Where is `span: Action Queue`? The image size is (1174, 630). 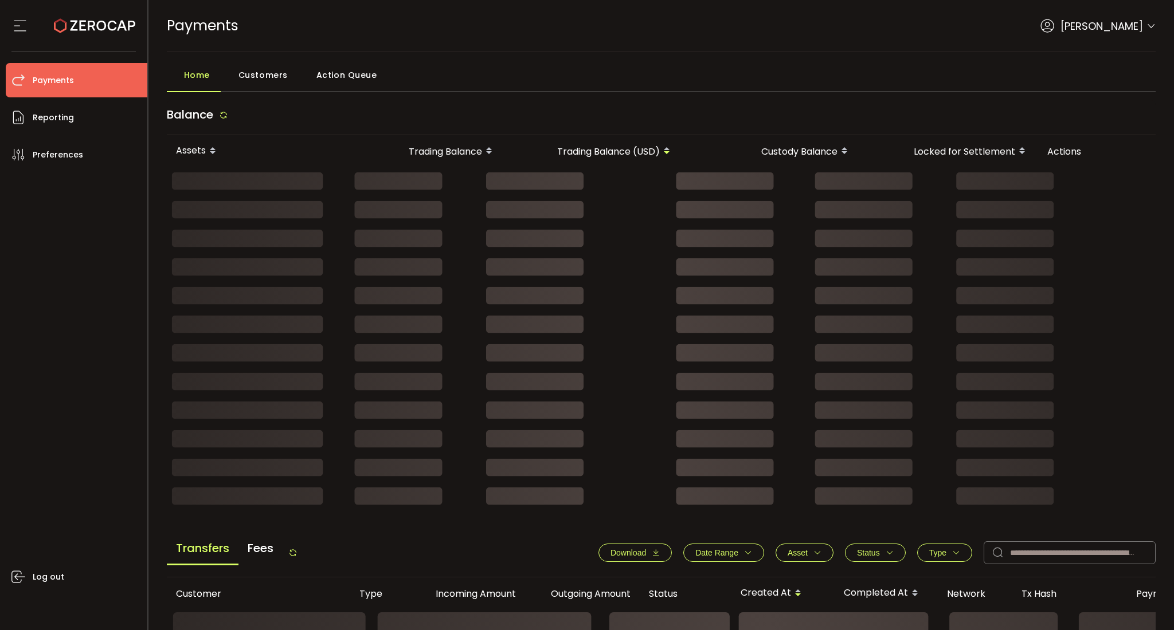 span: Action Queue is located at coordinates (347, 75).